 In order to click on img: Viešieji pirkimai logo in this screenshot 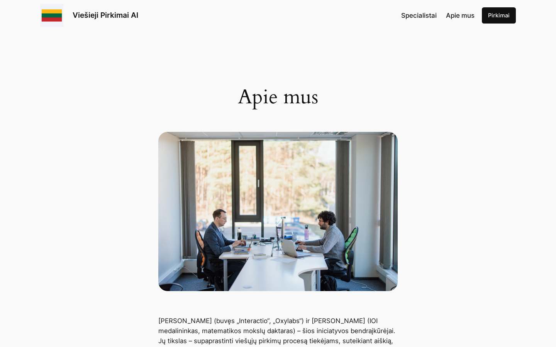, I will do `click(52, 15)`.